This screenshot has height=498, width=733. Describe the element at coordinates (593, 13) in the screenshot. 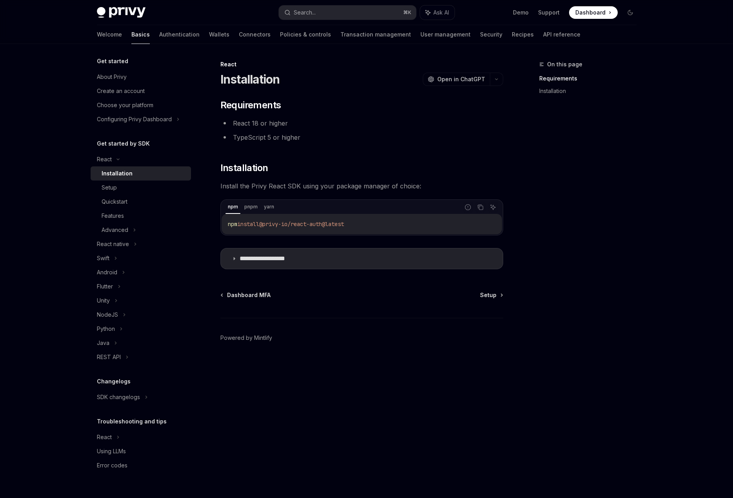

I see `a: Dashboard` at that location.